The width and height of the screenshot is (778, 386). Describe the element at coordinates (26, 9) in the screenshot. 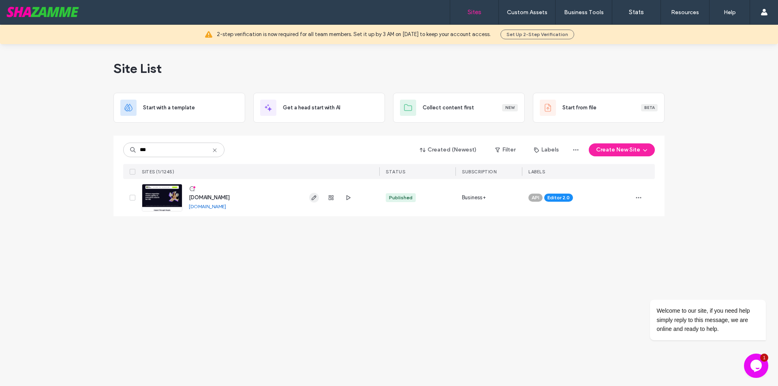

I see `span: Help` at that location.